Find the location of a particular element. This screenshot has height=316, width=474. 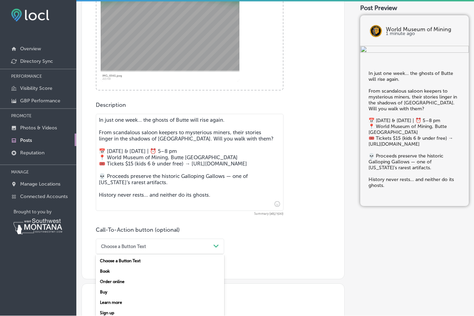

div: Learn more is located at coordinates (160, 303).